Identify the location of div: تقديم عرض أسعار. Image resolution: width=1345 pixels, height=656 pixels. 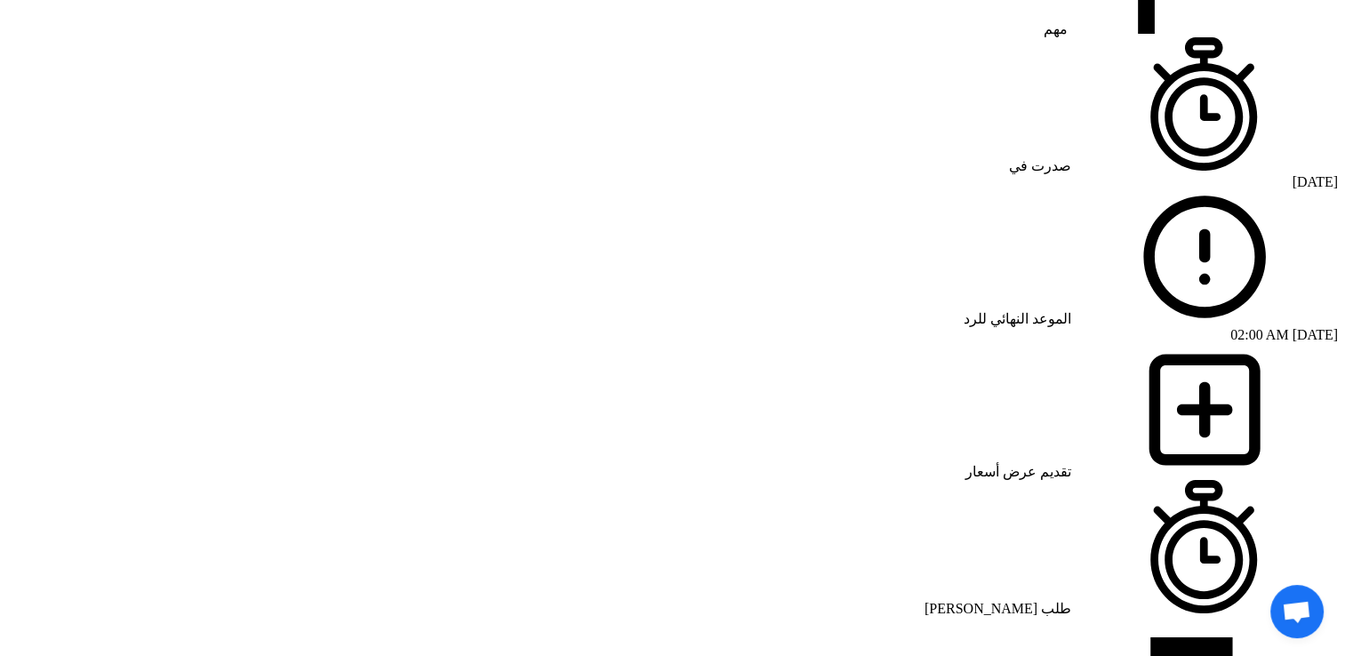
(1131, 412).